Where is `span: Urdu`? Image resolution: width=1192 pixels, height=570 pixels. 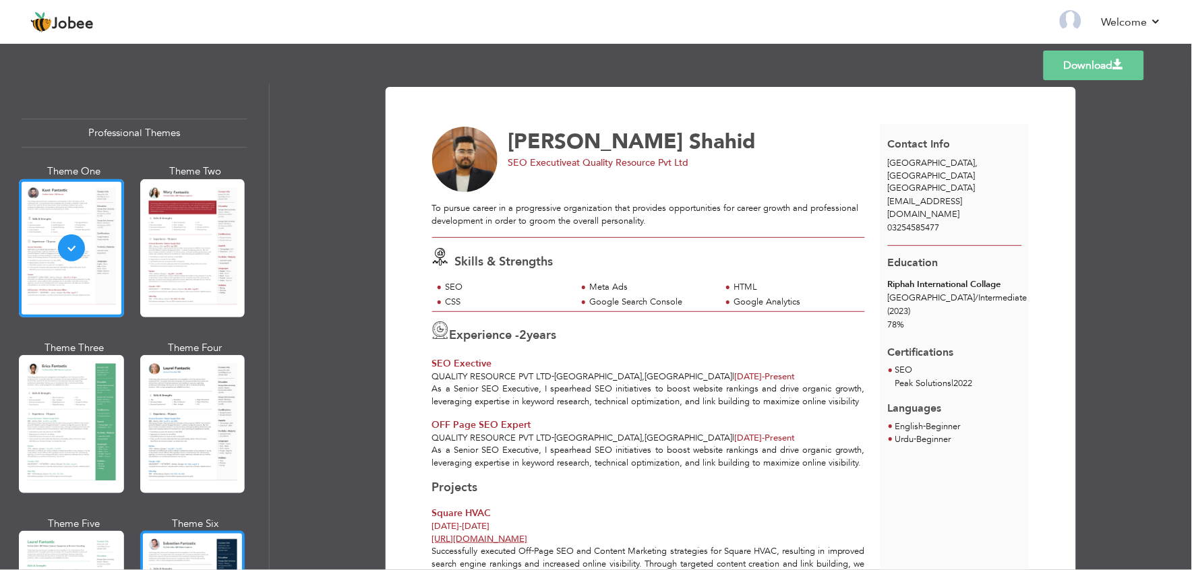
span: Urdu is located at coordinates (905, 440).